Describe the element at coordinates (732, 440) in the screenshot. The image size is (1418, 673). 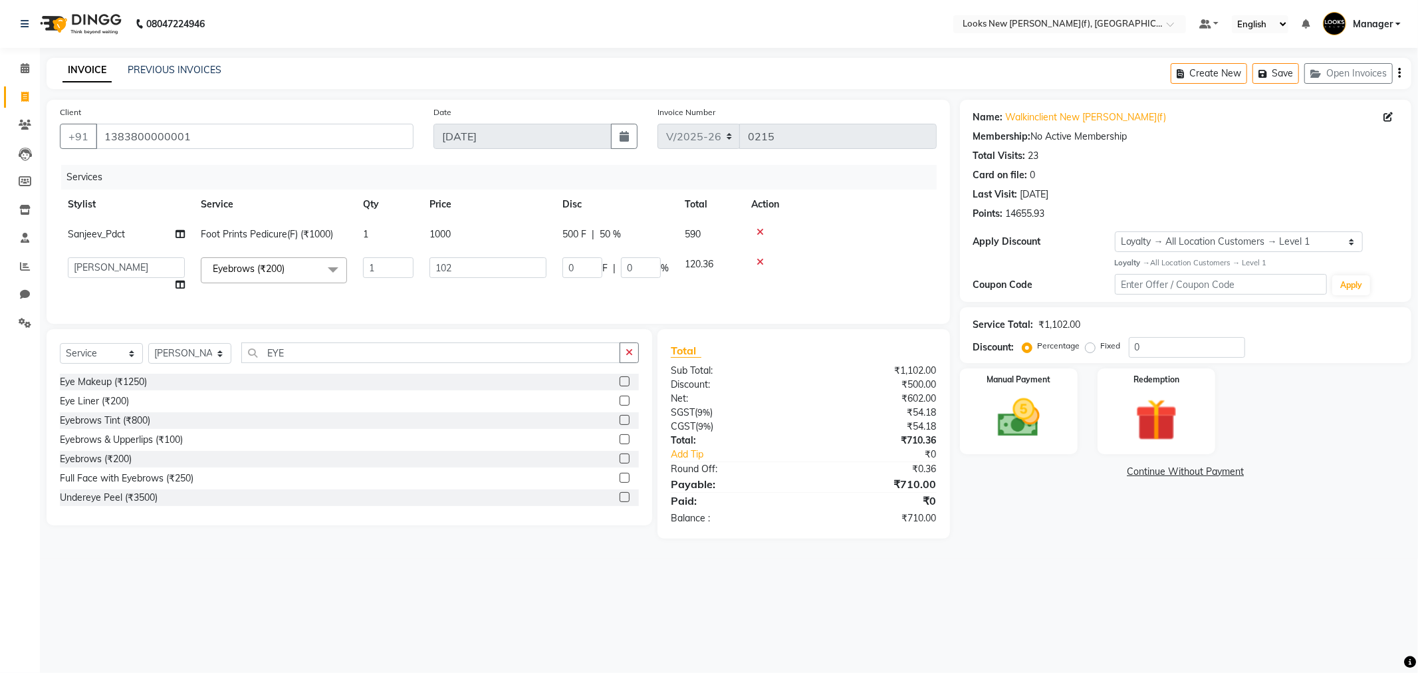
I see `div: Total:` at that location.